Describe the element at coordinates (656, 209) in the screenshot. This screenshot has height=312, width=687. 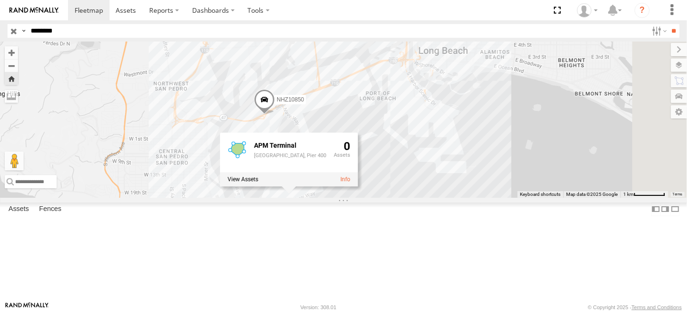
I see `label: Dock Summary Table to the Left` at that location.